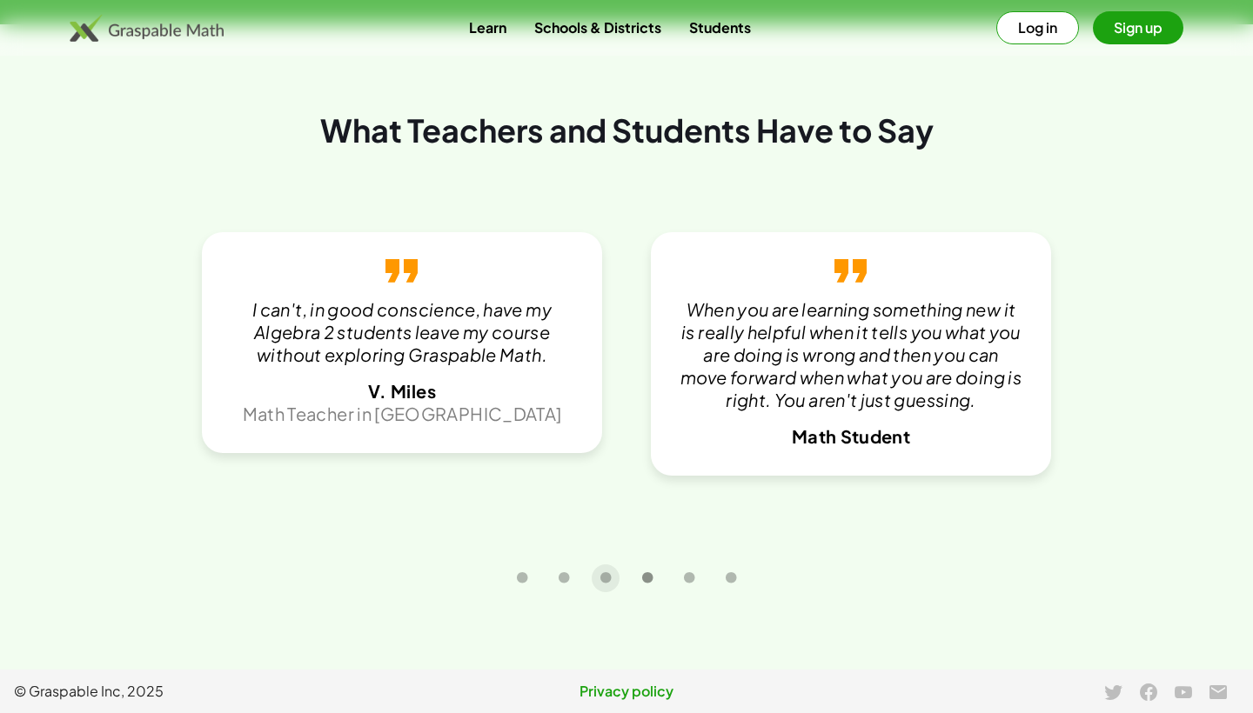 This screenshot has height=713, width=1253. I want to click on a: Privacy policy, so click(625, 692).